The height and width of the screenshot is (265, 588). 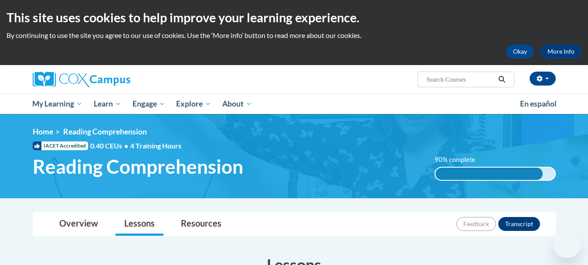 I want to click on span: Engage, so click(x=149, y=104).